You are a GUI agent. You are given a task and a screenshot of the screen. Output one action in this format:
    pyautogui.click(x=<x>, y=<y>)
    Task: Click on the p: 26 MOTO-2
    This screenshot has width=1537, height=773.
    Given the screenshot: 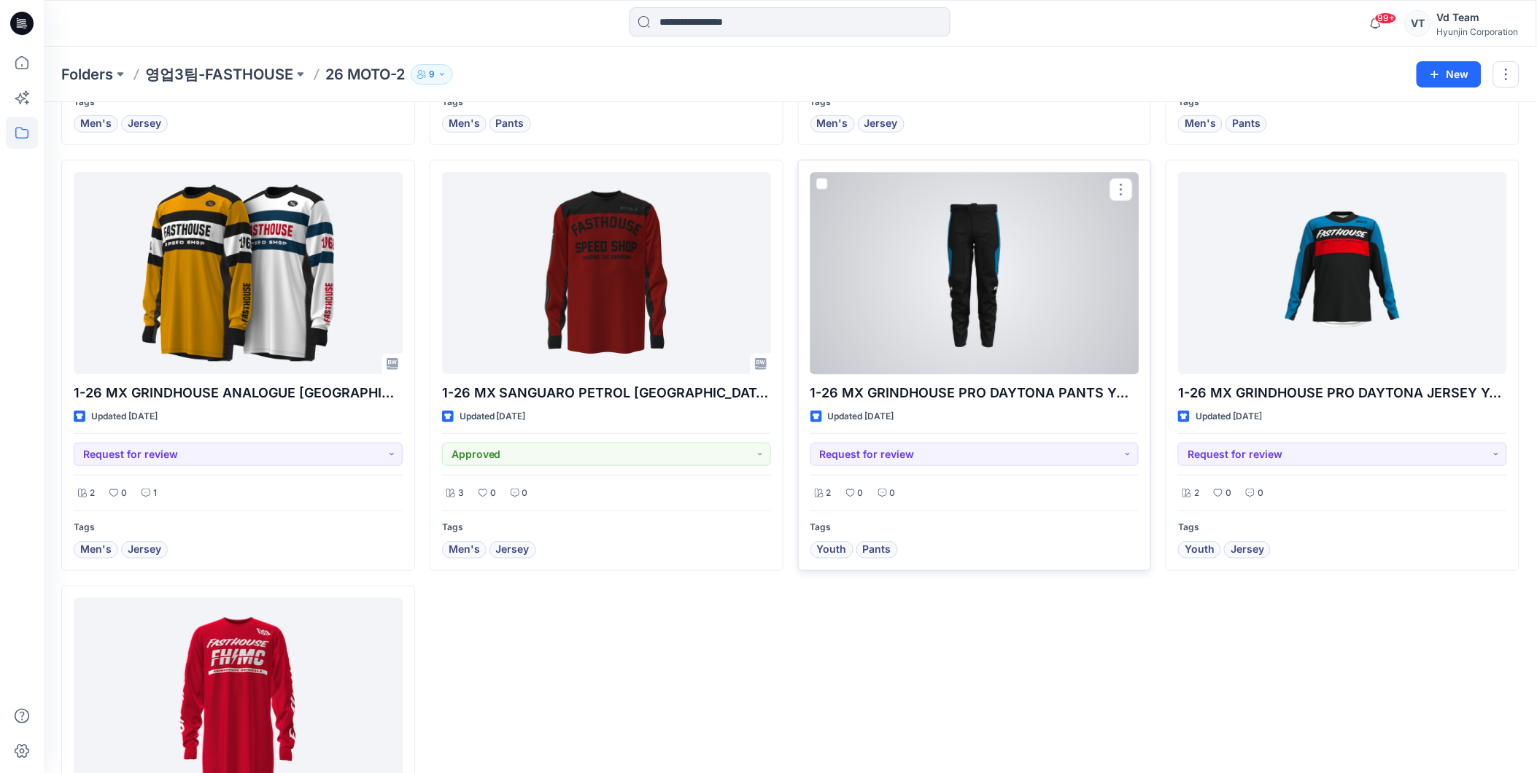 What is the action you would take?
    pyautogui.click(x=365, y=74)
    